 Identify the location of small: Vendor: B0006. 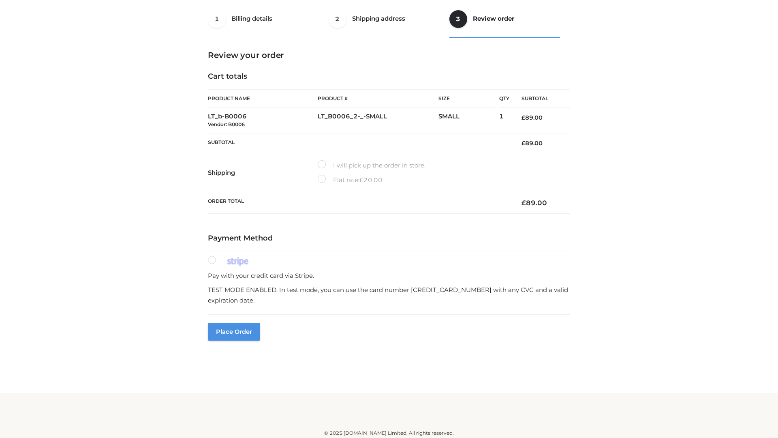
(226, 124).